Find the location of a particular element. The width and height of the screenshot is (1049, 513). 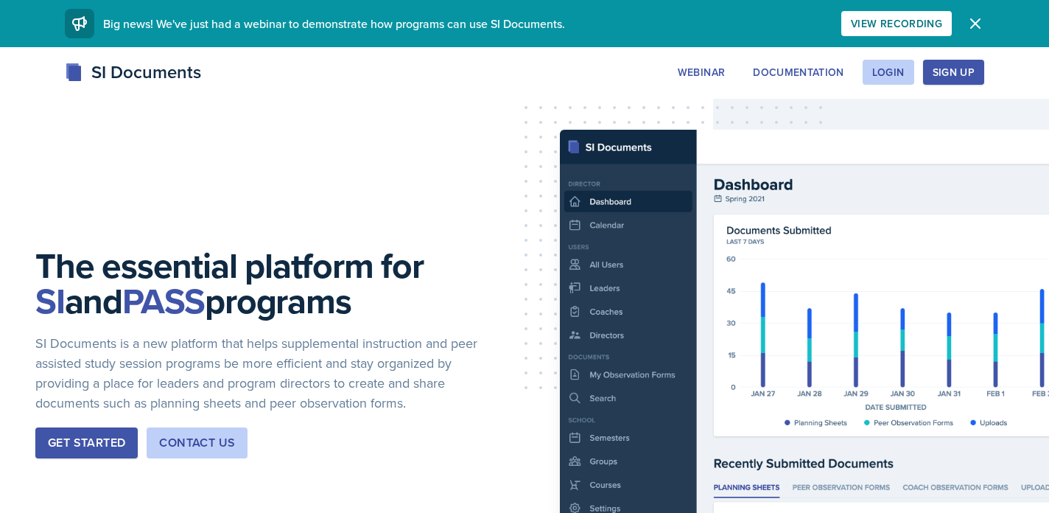

div: Webinar is located at coordinates (702, 72).